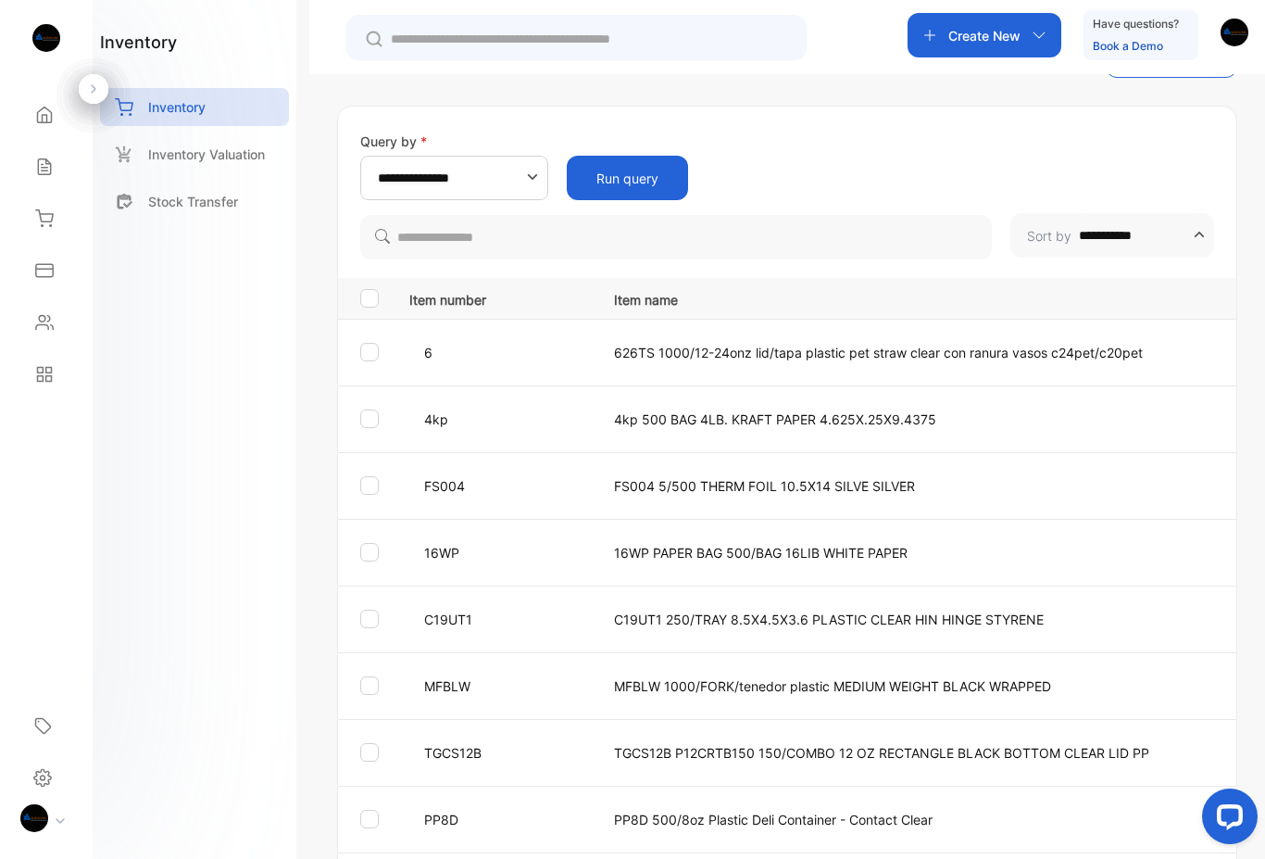 The image size is (1265, 859). Describe the element at coordinates (1049, 235) in the screenshot. I see `p: Sort by` at that location.